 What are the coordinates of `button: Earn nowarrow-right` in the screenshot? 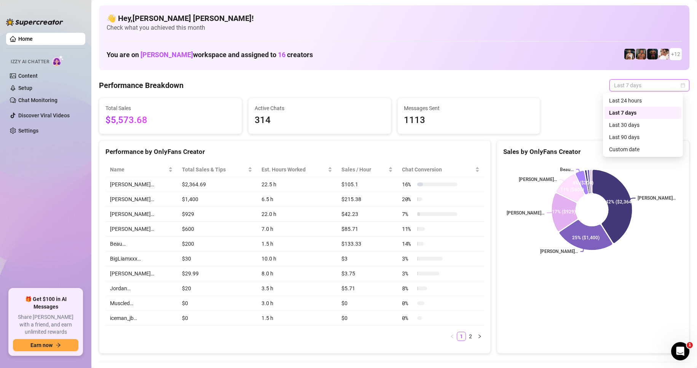 It's located at (46, 345).